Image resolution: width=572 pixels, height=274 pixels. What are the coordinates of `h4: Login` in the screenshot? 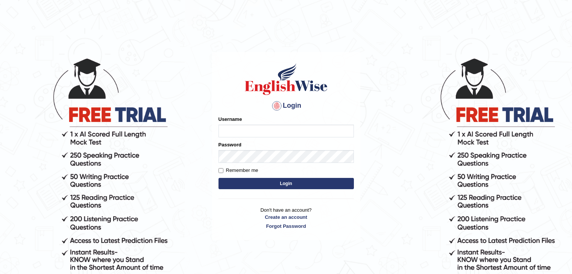 It's located at (286, 106).